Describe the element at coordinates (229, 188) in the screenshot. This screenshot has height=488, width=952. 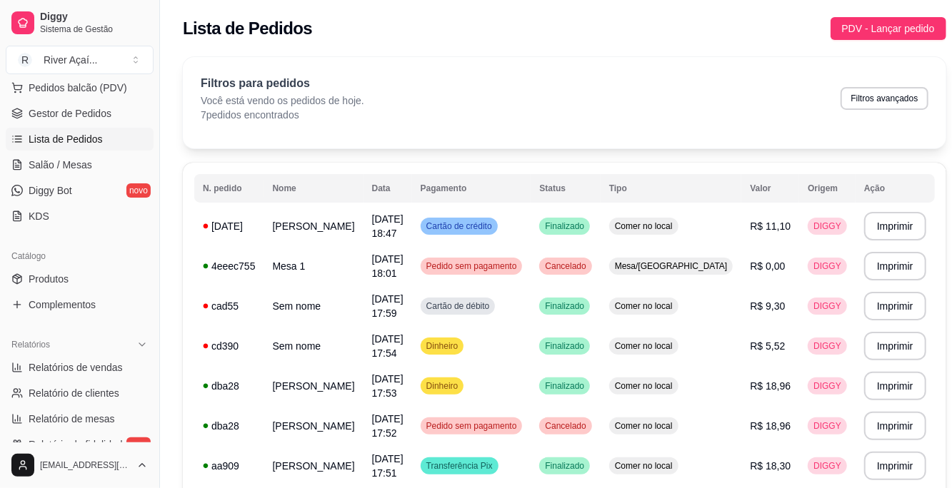
I see `th: N. pedido` at that location.